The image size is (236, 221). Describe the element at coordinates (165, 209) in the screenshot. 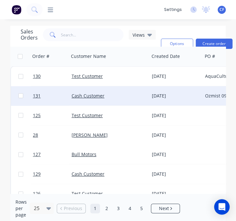

I see `a: Next page` at that location.